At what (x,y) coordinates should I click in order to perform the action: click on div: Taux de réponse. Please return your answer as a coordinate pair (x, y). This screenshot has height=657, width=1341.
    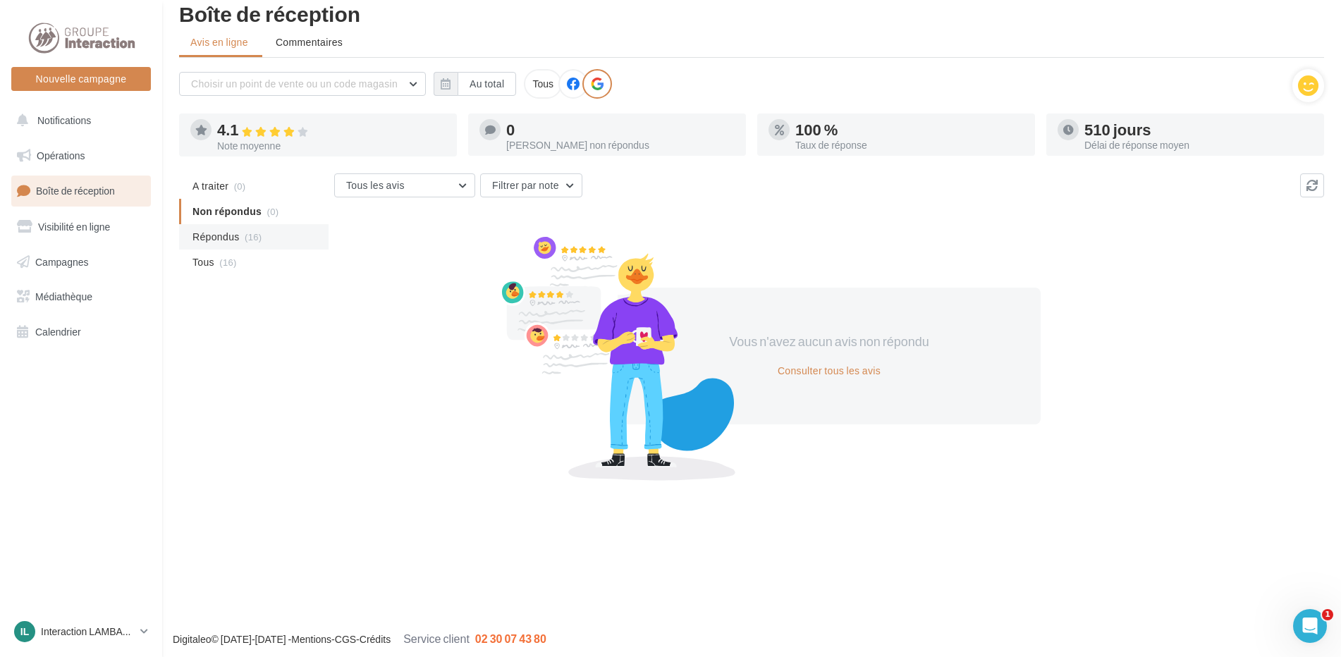
    Looking at the image, I should click on (910, 145).